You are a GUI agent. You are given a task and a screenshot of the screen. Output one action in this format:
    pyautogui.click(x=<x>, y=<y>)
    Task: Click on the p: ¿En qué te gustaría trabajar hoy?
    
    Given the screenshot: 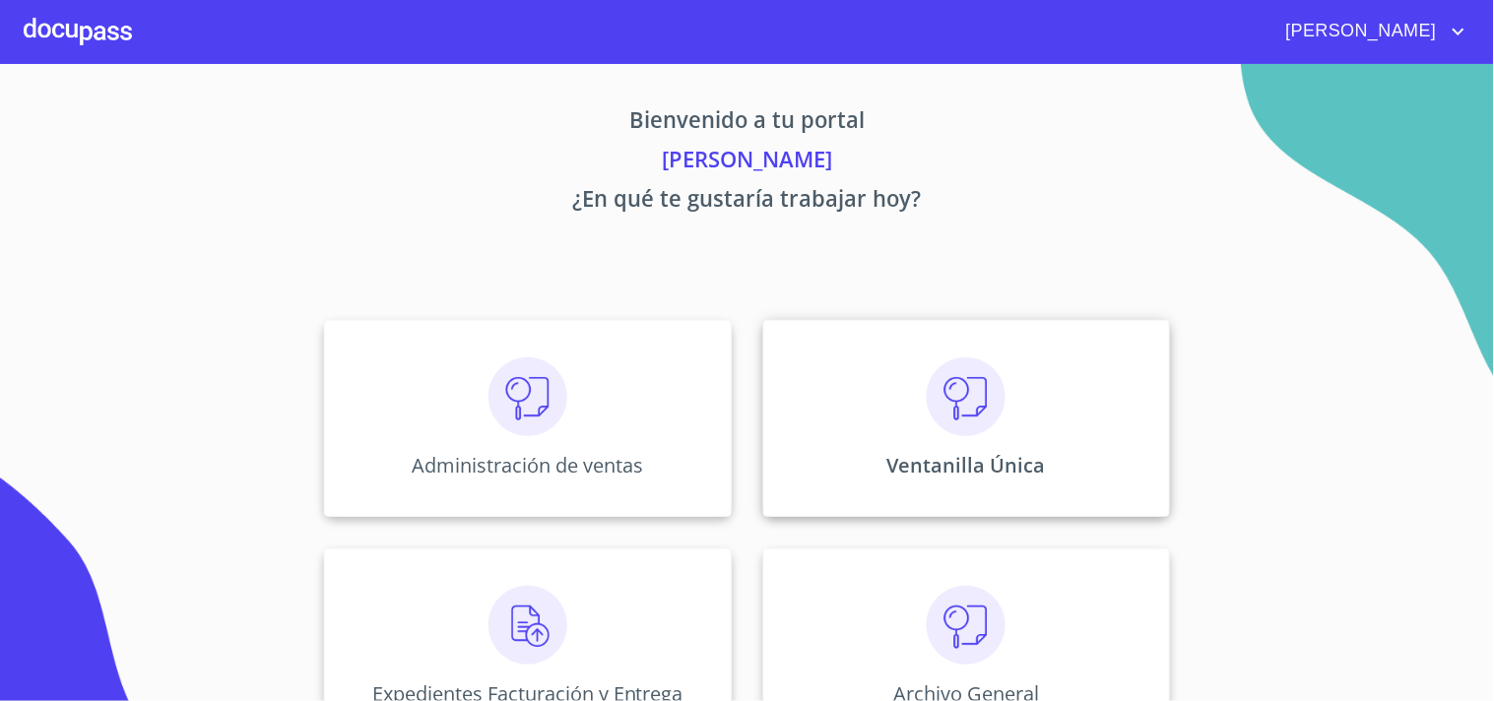 What is the action you would take?
    pyautogui.click(x=748, y=202)
    